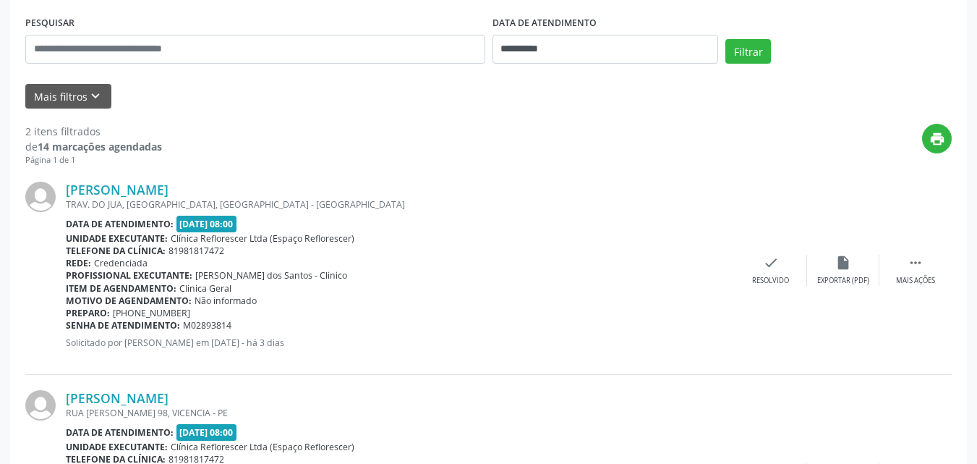 The image size is (977, 464). I want to click on button: print, so click(937, 138).